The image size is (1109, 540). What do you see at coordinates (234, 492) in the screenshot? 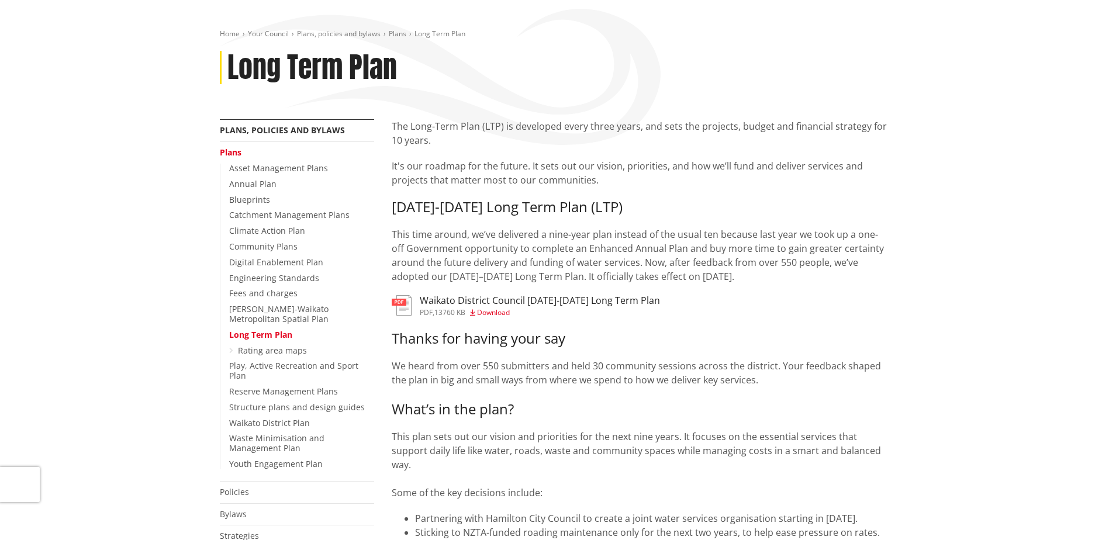
I see `a: Policies` at bounding box center [234, 492].